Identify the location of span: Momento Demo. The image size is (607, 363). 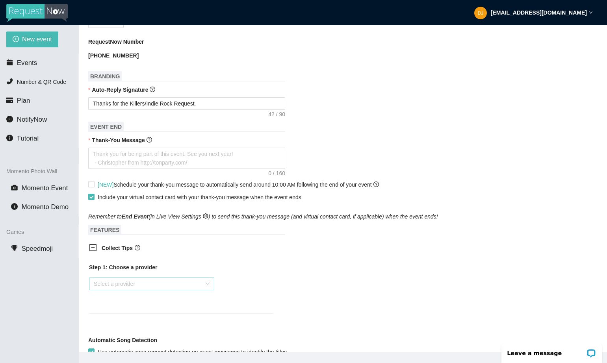
(45, 207).